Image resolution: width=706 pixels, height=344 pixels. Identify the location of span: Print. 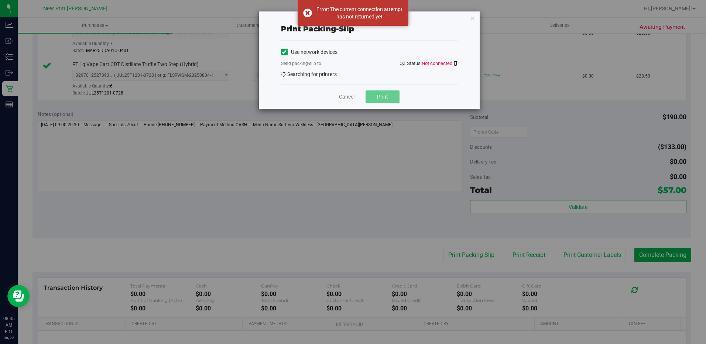
(382, 97).